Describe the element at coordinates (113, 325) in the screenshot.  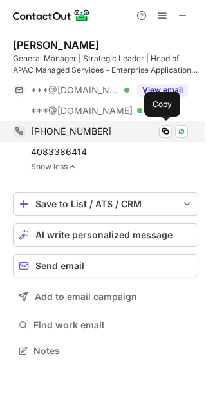
I see `span: Find work email` at that location.